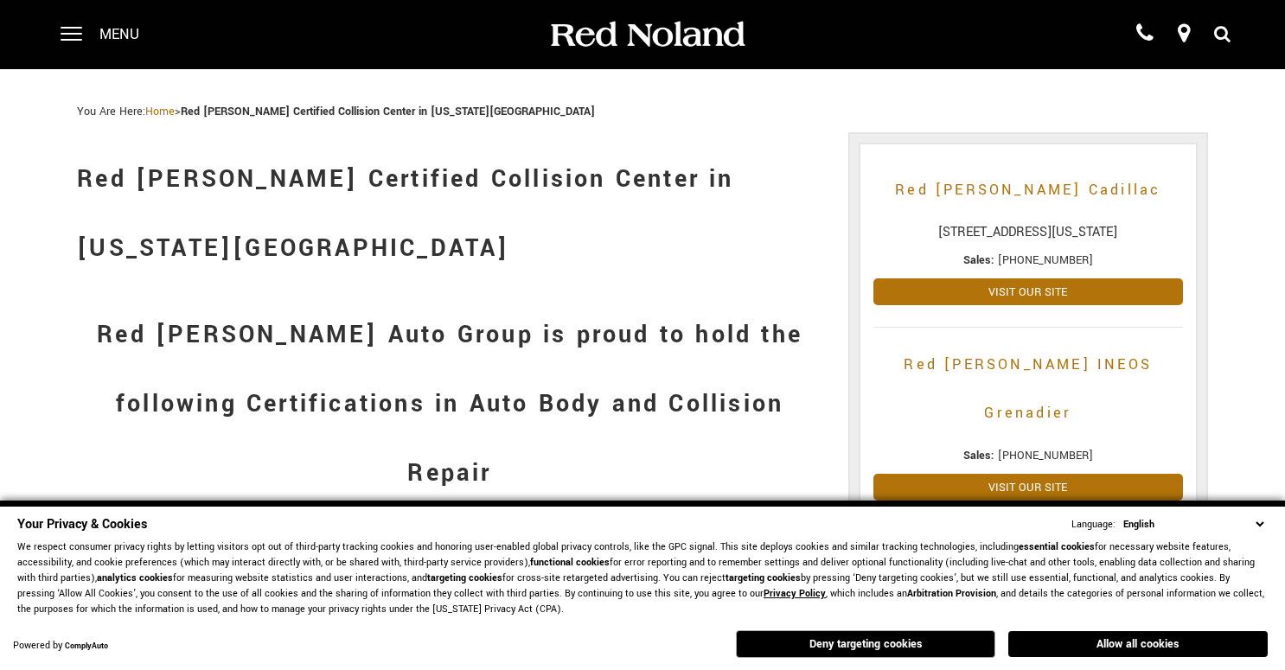 The height and width of the screenshot is (670, 1285). Describe the element at coordinates (642, 112) in the screenshot. I see `div: Breadcrumbs` at that location.